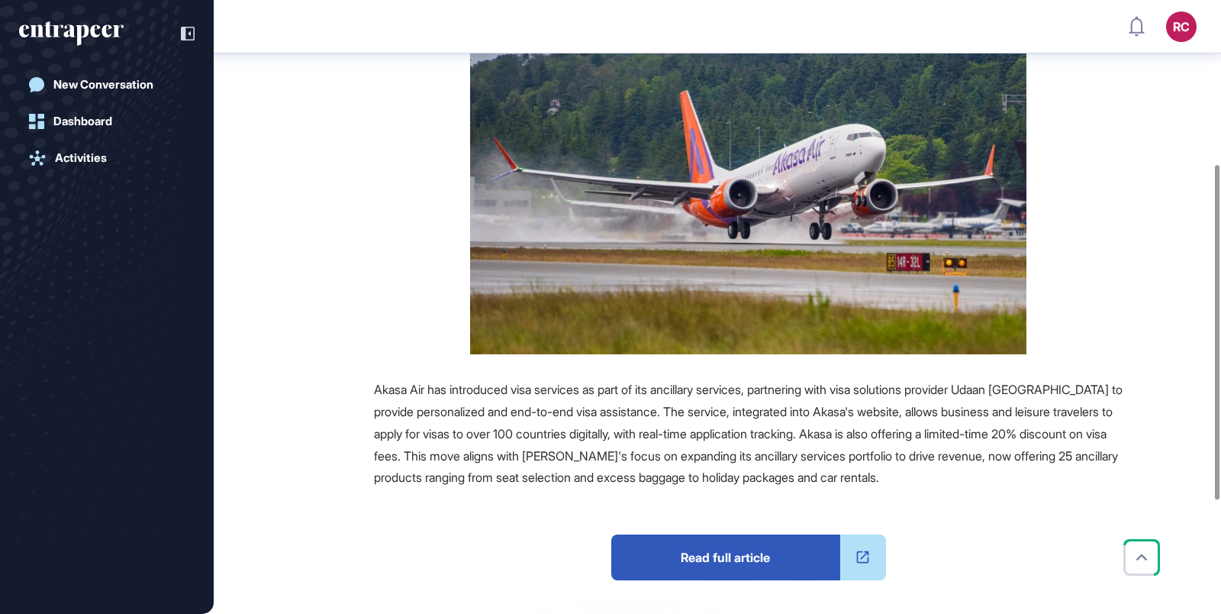  Describe the element at coordinates (82, 121) in the screenshot. I see `div: Dashboard` at that location.